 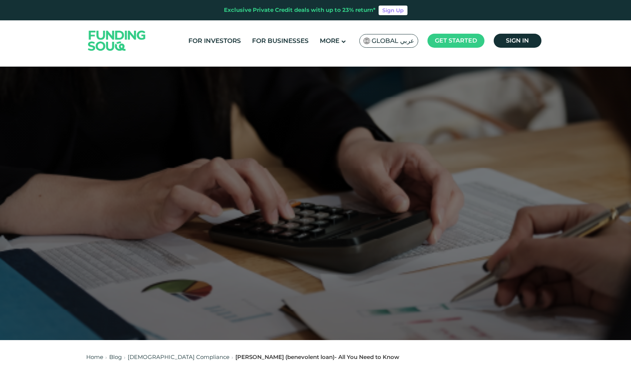 I want to click on a: Sign Up, so click(x=393, y=10).